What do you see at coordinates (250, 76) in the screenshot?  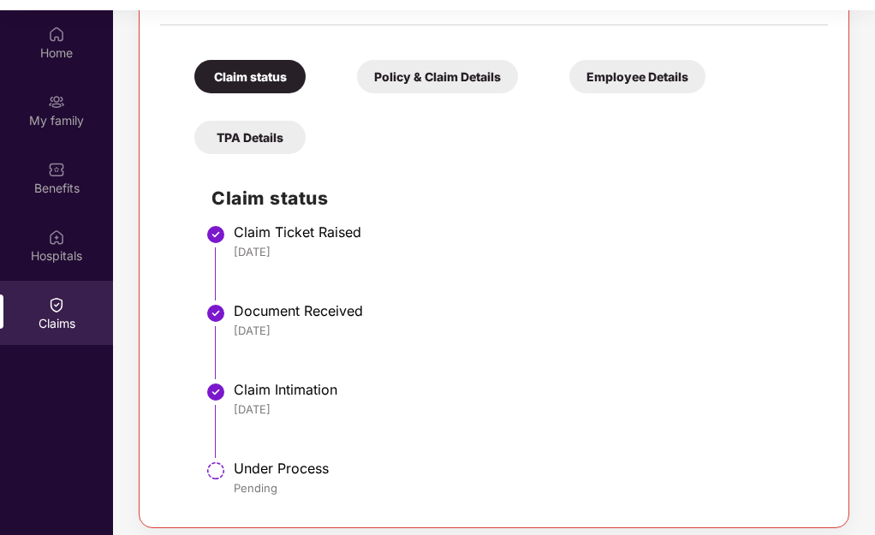 I see `div: Claim status` at bounding box center [250, 76].